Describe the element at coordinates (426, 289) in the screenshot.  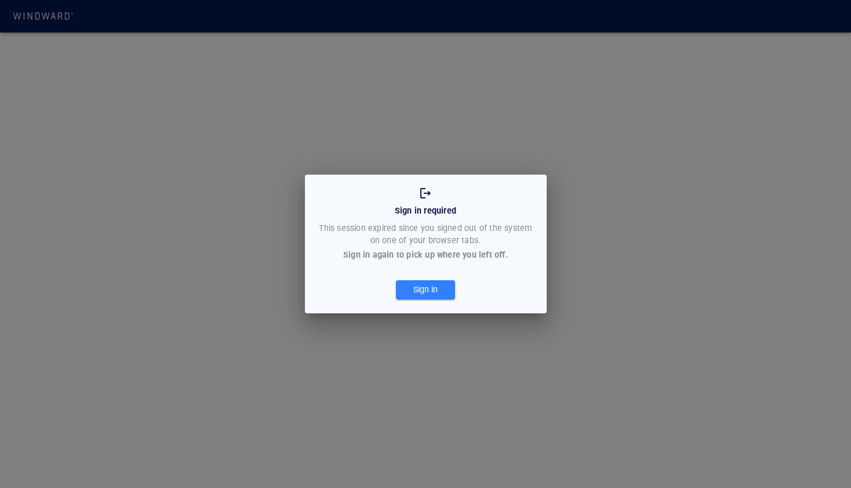
I see `button: Sign in` at that location.